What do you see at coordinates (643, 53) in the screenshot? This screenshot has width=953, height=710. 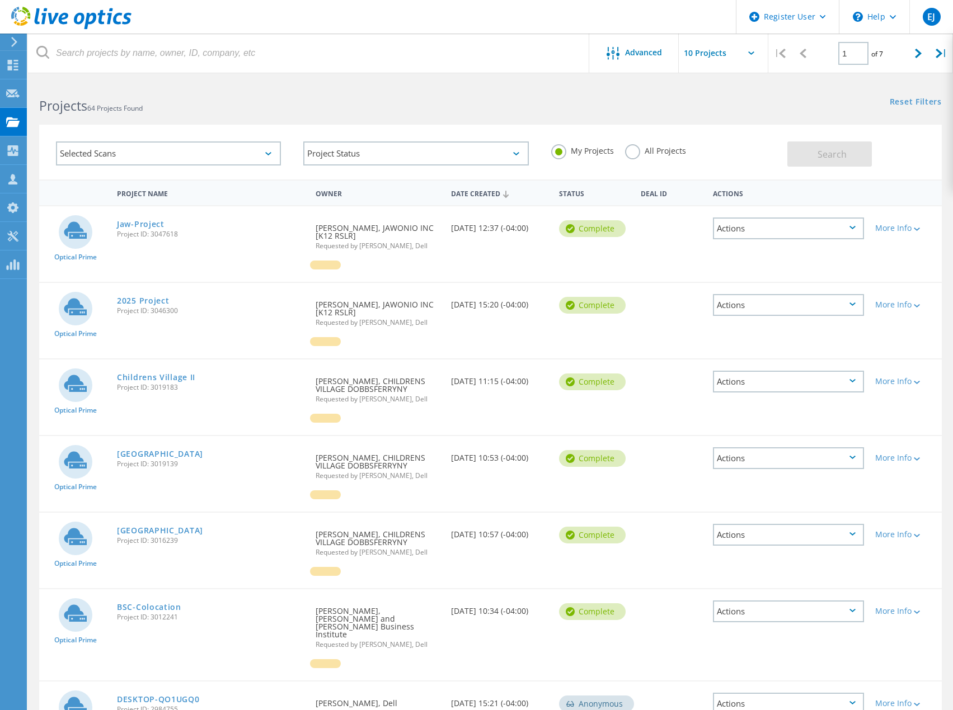 I see `span: Advanced` at bounding box center [643, 53].